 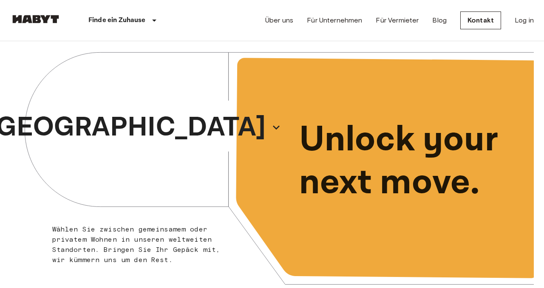 I want to click on a: Kontakt, so click(x=481, y=20).